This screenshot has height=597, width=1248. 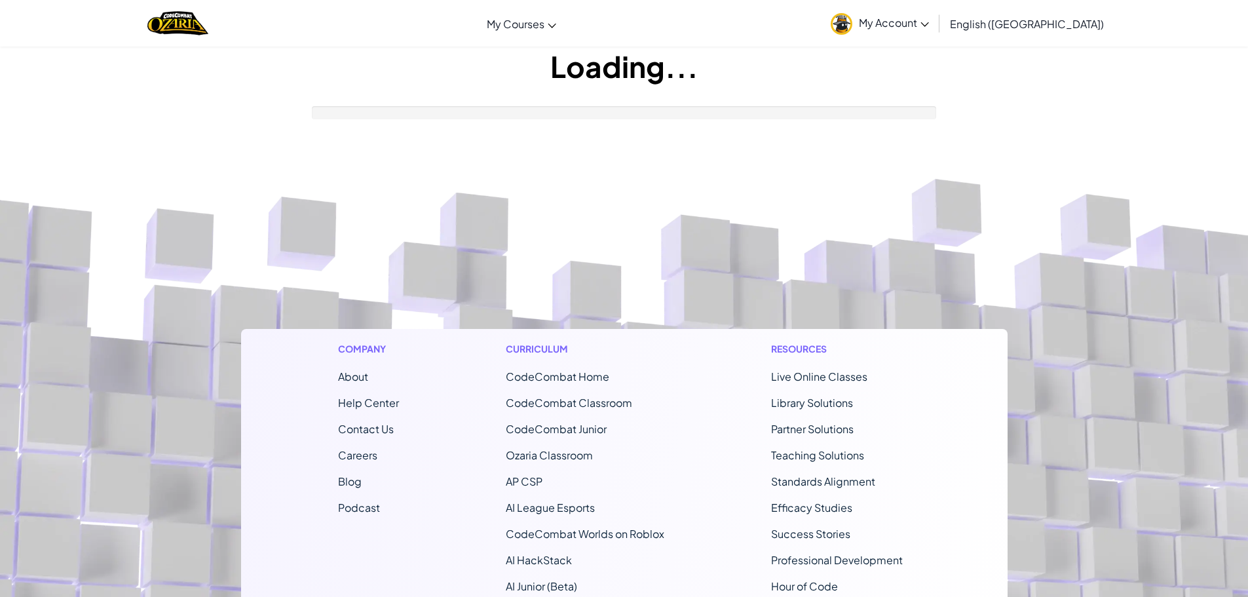 I want to click on a: Help Center, so click(x=368, y=402).